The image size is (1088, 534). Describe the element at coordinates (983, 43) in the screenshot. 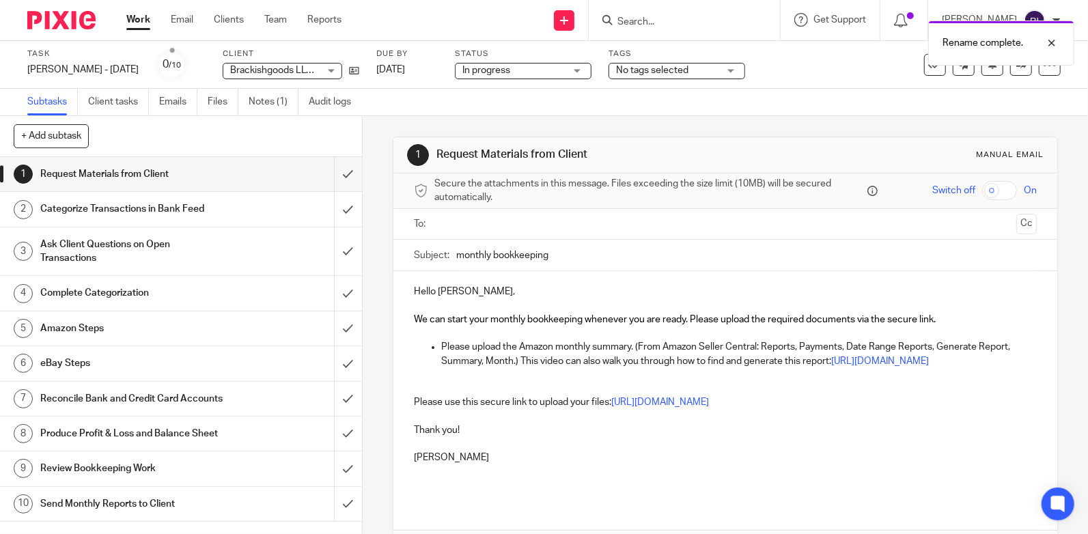

I see `p: Rename complete.` at that location.